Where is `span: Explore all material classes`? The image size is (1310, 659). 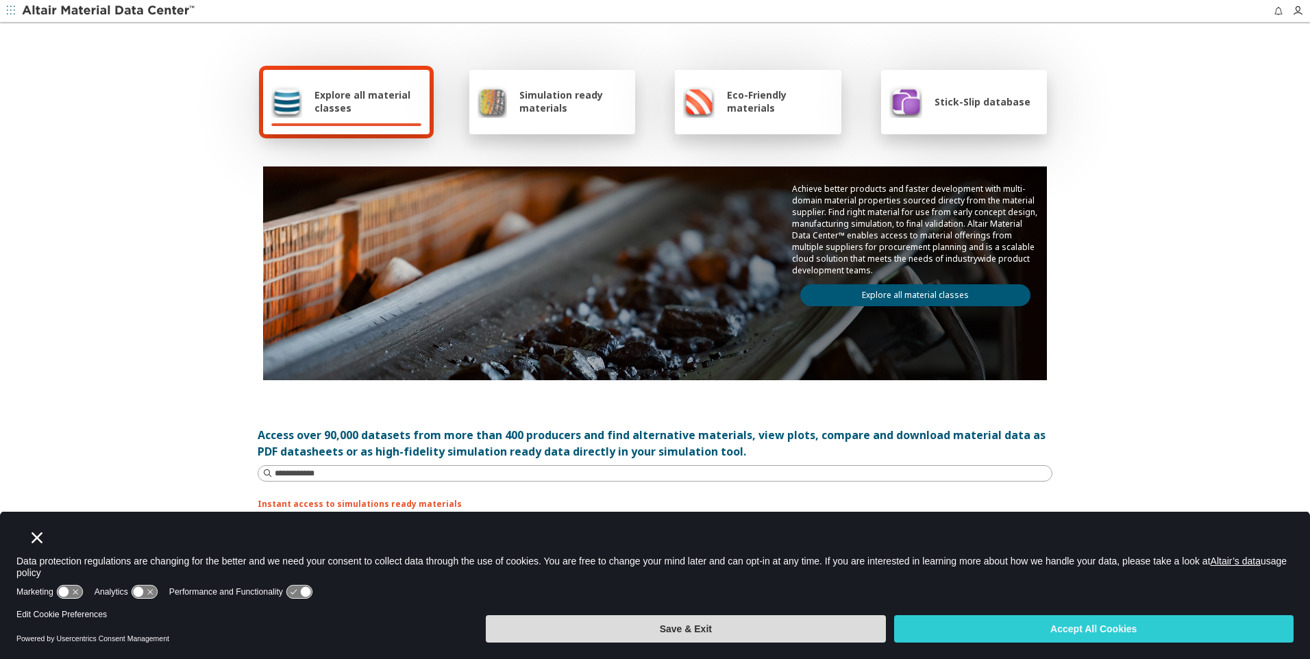 span: Explore all material classes is located at coordinates (368, 101).